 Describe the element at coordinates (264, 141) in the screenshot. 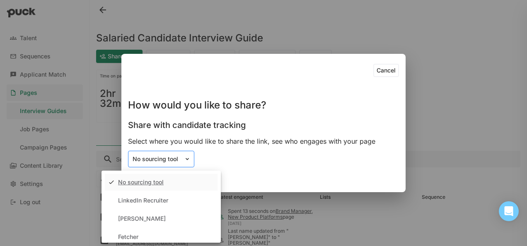

I see `div: Select where you would like to share the link, see who engages with your page` at that location.